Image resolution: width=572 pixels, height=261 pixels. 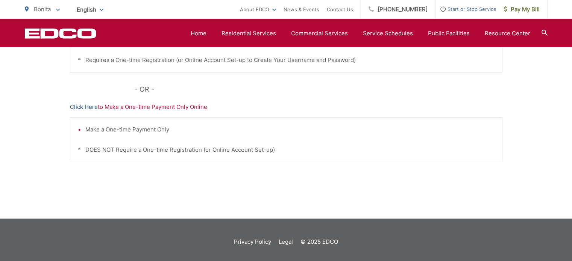 What do you see at coordinates (318, 89) in the screenshot?
I see `p: - OR -` at bounding box center [318, 89].